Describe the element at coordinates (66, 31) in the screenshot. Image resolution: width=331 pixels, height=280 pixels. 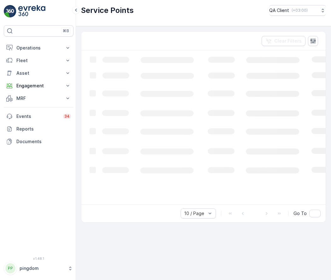
I see `p: ⌘B` at that location.